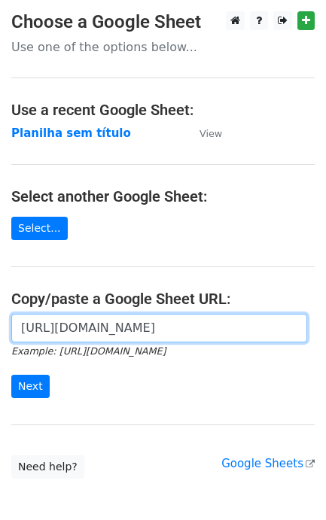 The height and width of the screenshot is (520, 326). I want to click on a: Google Sheets, so click(268, 463).